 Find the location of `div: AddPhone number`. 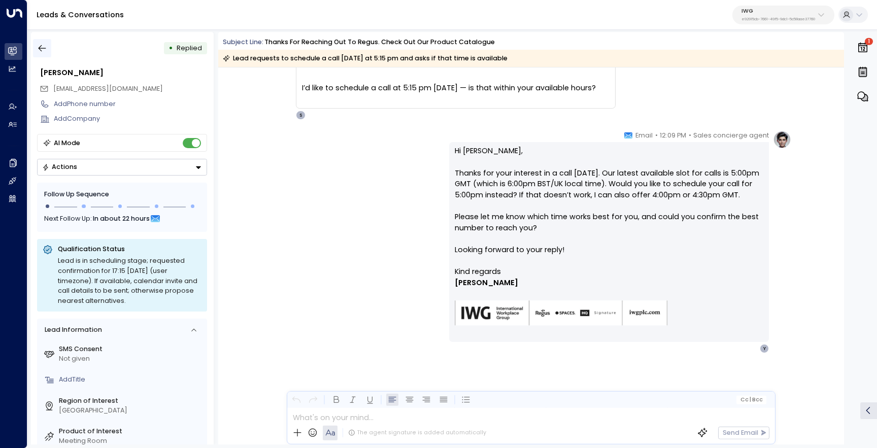

div: AddPhone number is located at coordinates (130, 104).